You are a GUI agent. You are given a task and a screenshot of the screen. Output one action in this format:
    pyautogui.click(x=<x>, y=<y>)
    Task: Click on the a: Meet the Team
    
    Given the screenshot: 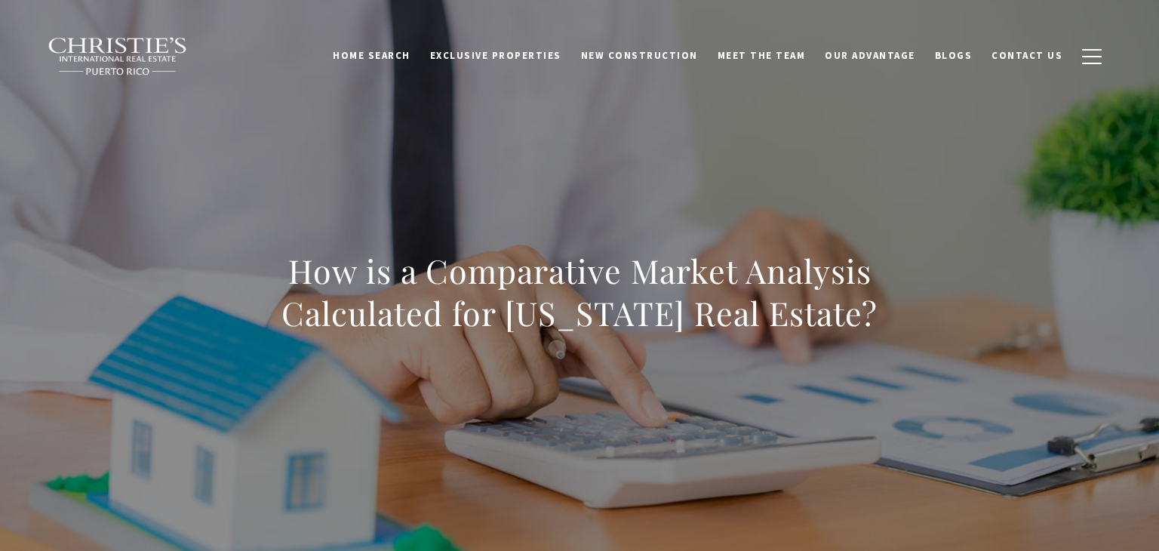 What is the action you would take?
    pyautogui.click(x=762, y=56)
    